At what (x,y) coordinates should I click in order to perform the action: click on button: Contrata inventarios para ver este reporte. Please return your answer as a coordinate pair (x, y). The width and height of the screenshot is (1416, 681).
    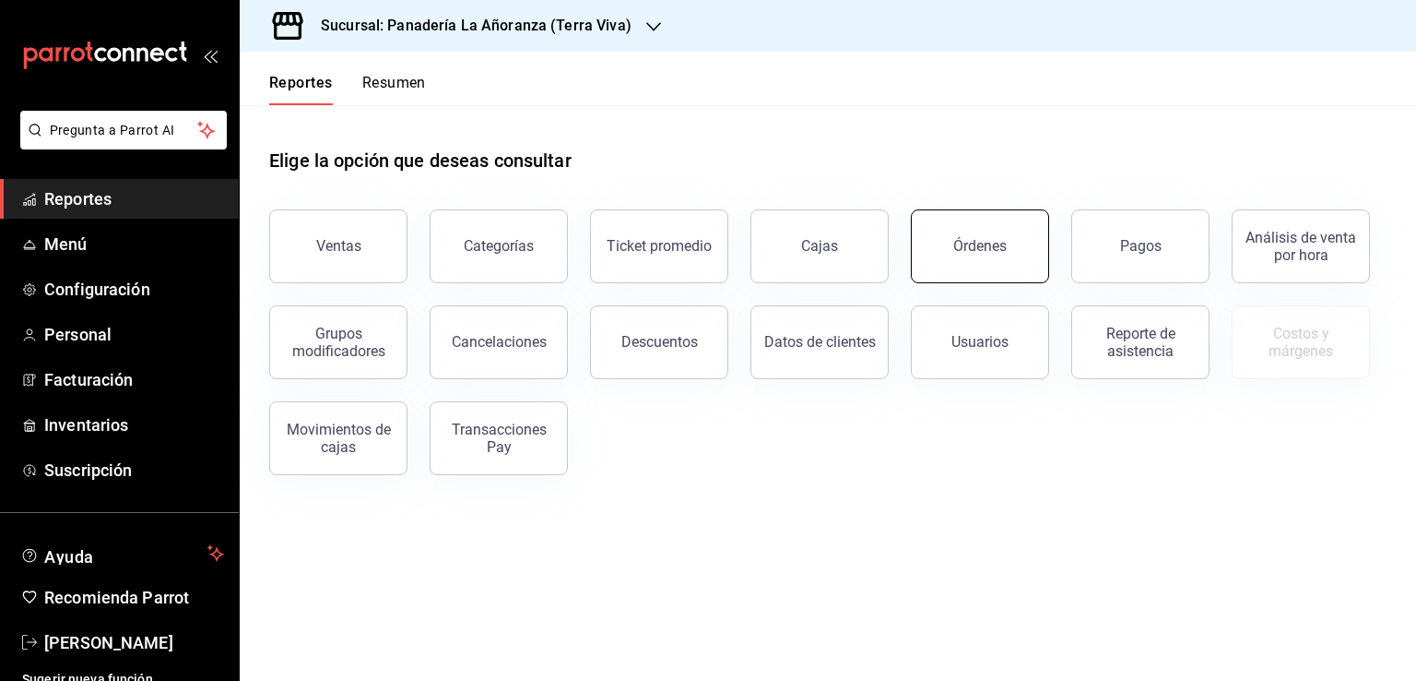
    Looking at the image, I should click on (1301, 342).